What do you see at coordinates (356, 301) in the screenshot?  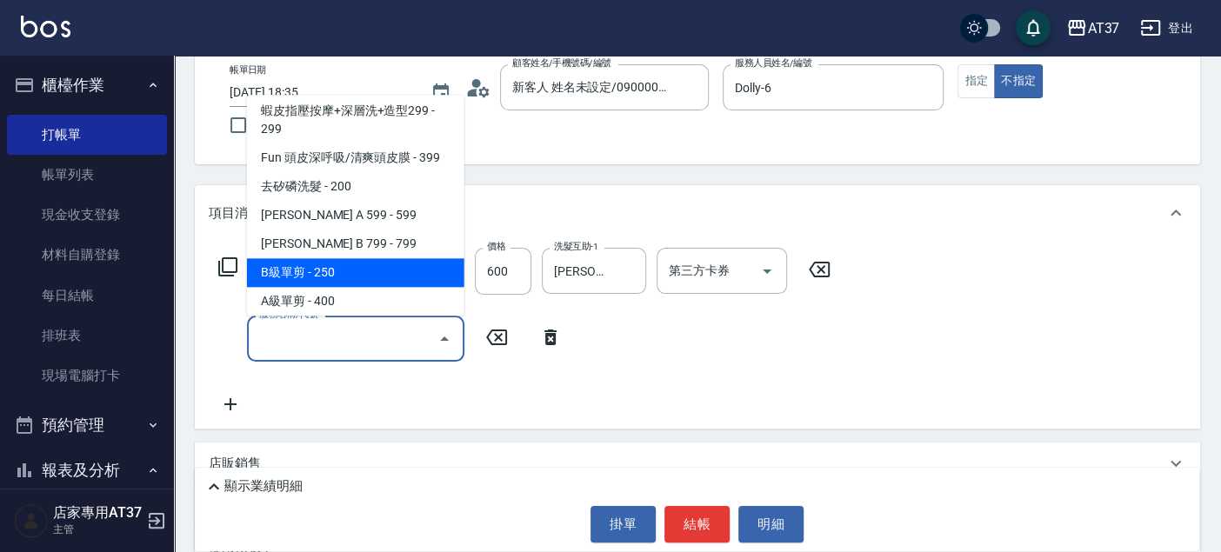 I see `span: A級單剪 - 400` at bounding box center [356, 301].